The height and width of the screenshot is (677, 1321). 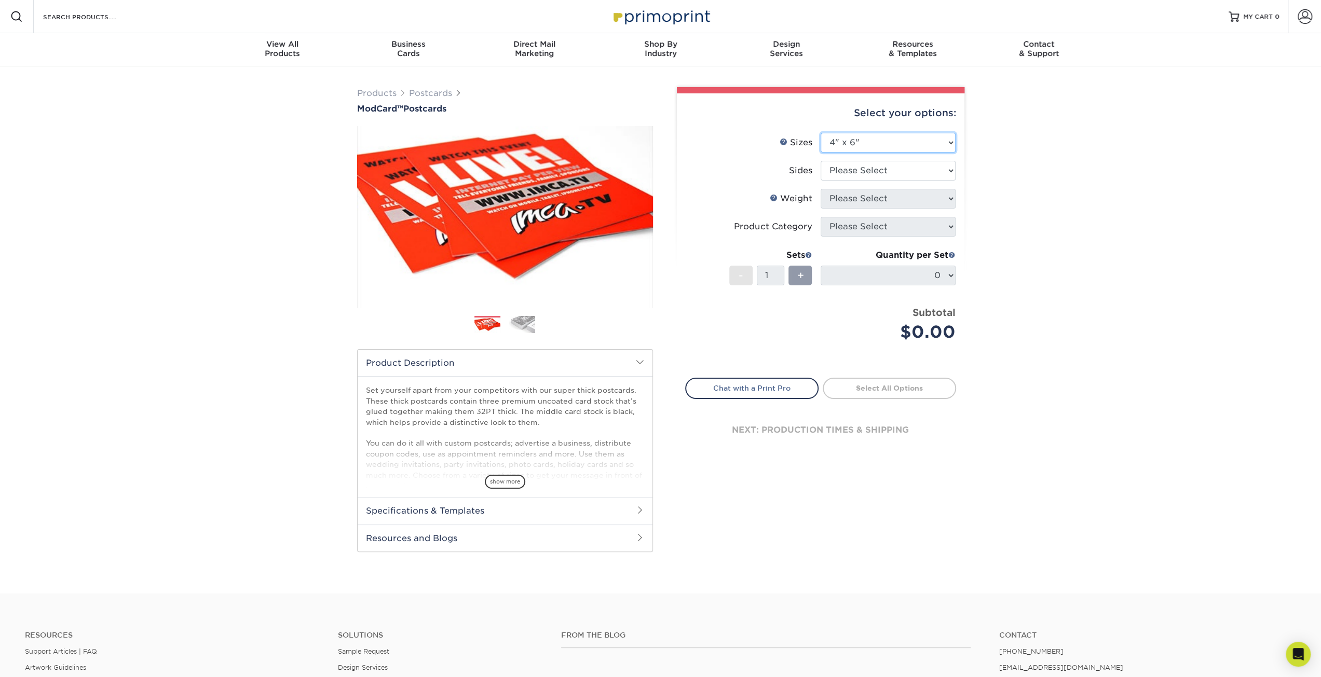 What do you see at coordinates (933, 312) in the screenshot?
I see `strong: Subtotal` at bounding box center [933, 312].